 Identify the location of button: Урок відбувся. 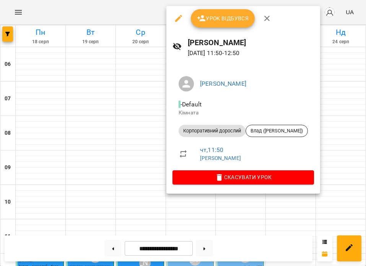
(223, 18).